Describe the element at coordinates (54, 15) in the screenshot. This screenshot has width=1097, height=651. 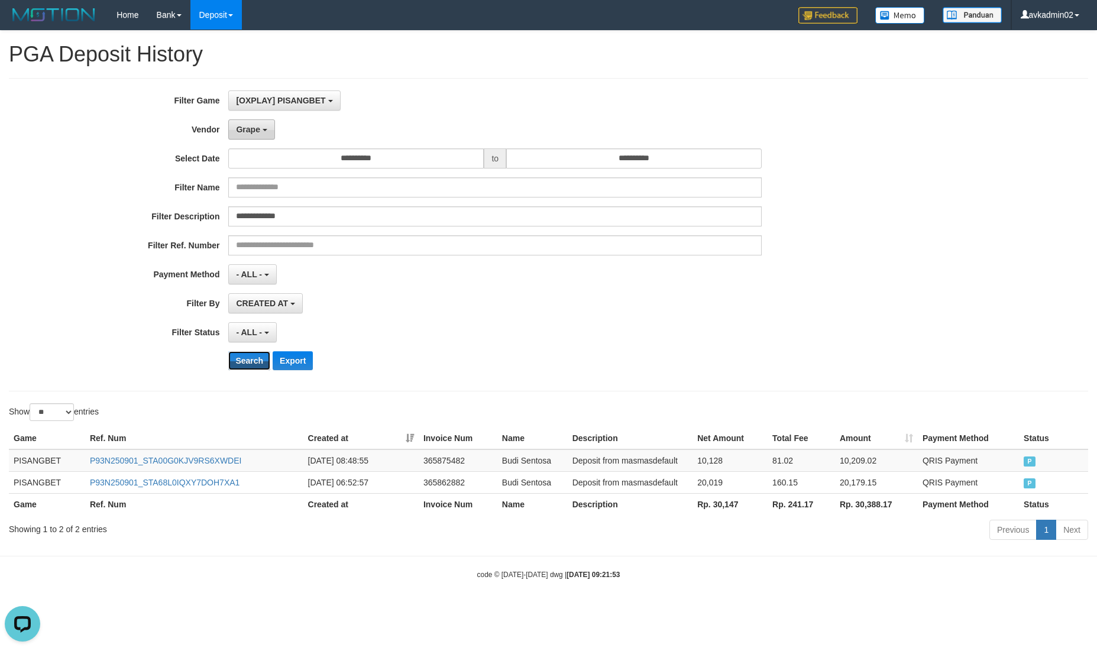
I see `img: MOTION_logo.png` at that location.